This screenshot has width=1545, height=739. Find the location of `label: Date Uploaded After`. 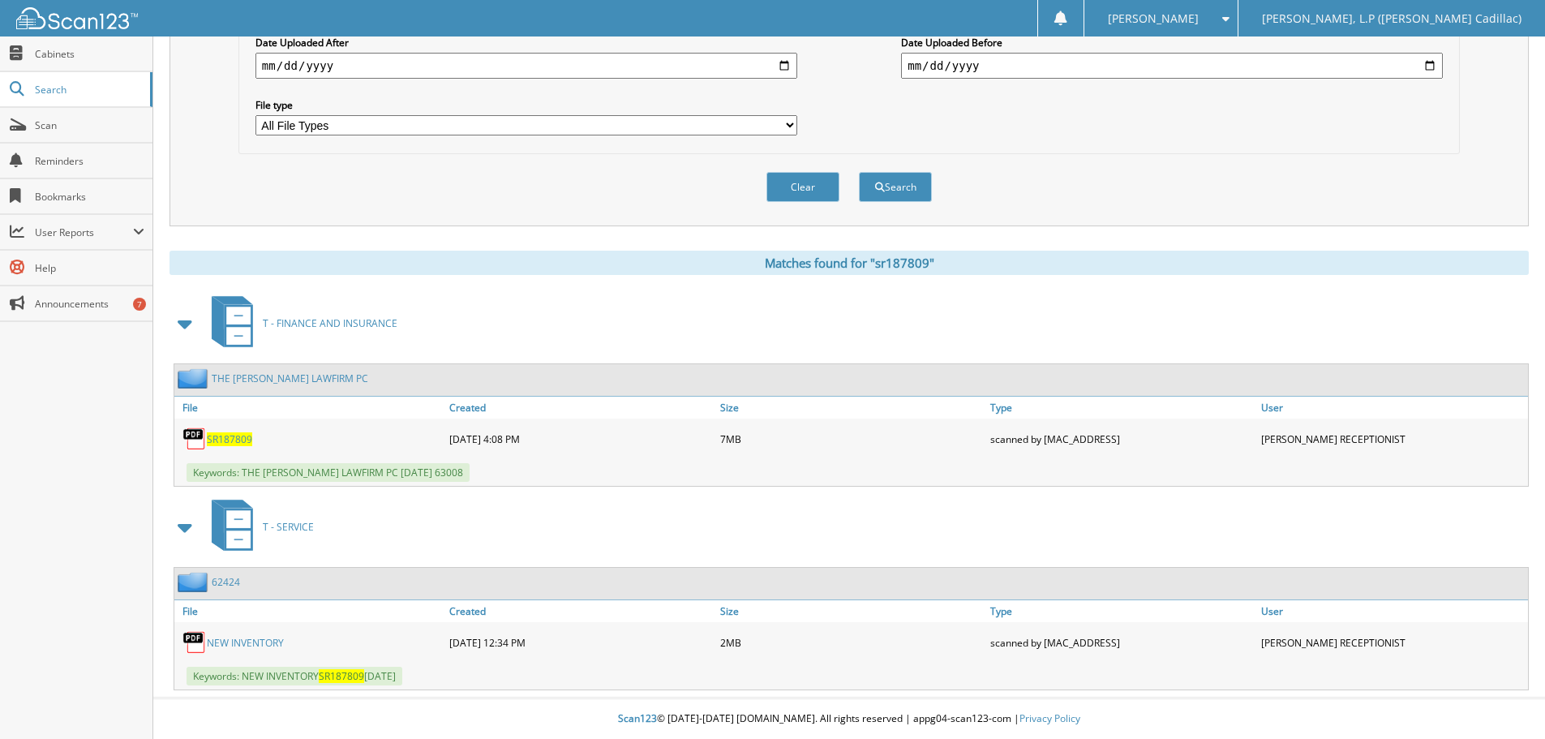

label: Date Uploaded After is located at coordinates (526, 42).